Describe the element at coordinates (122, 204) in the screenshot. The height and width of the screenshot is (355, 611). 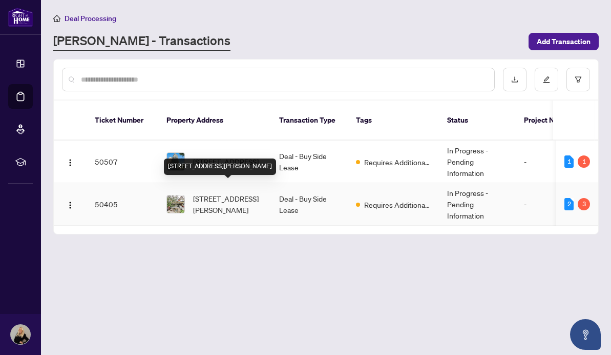
I see `td: 50405` at that location.